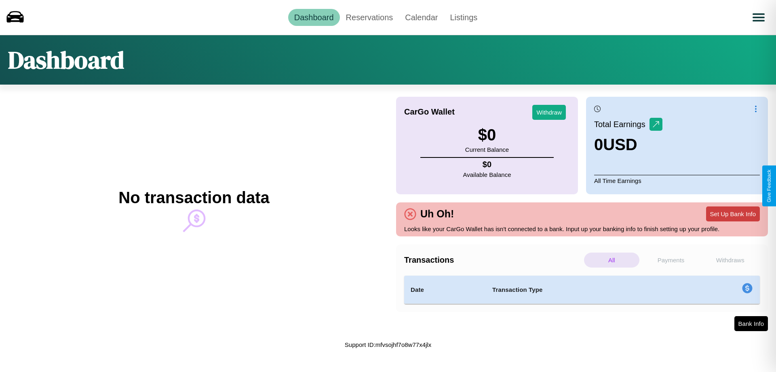  Describe the element at coordinates (487, 164) in the screenshot. I see `h4: $ 0` at that location.